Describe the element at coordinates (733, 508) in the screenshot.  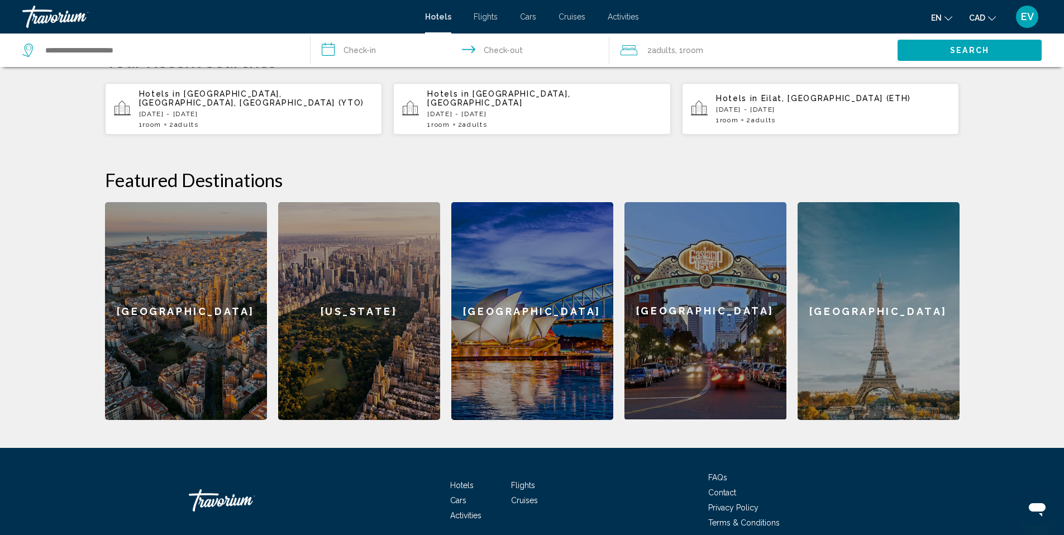
I see `span: Privacy Policy` at that location.